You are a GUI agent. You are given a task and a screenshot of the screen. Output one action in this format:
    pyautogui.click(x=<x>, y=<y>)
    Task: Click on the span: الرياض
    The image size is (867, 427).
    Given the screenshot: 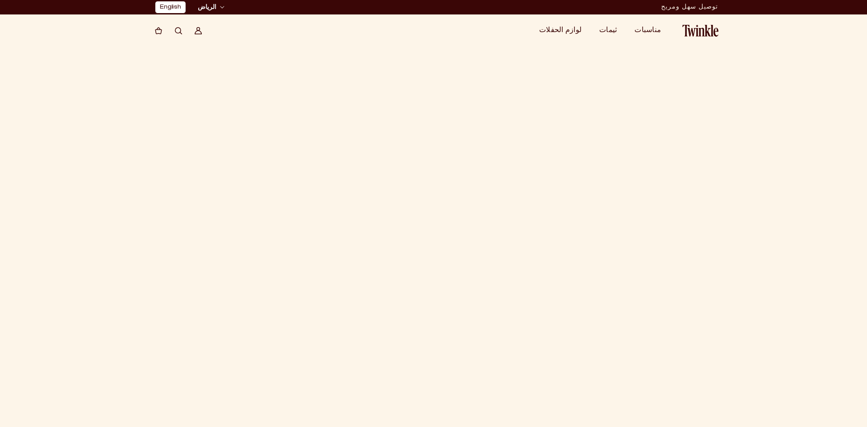 What is the action you would take?
    pyautogui.click(x=207, y=7)
    